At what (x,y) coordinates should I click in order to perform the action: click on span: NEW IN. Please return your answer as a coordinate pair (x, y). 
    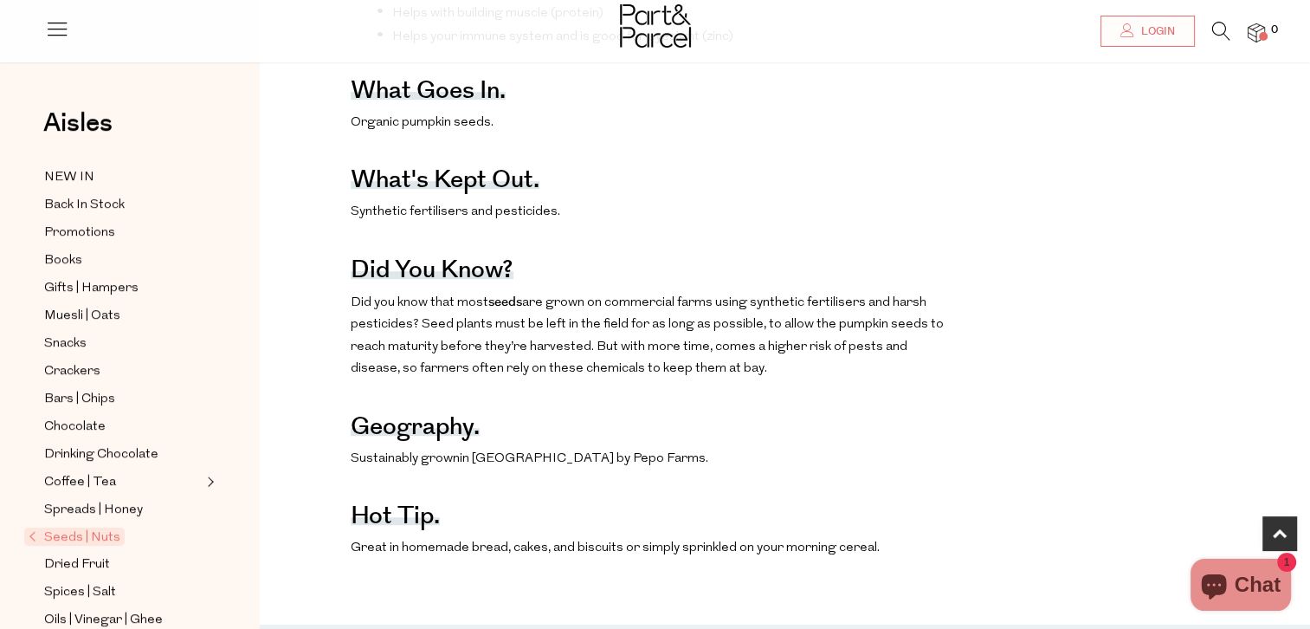
    Looking at the image, I should click on (69, 178).